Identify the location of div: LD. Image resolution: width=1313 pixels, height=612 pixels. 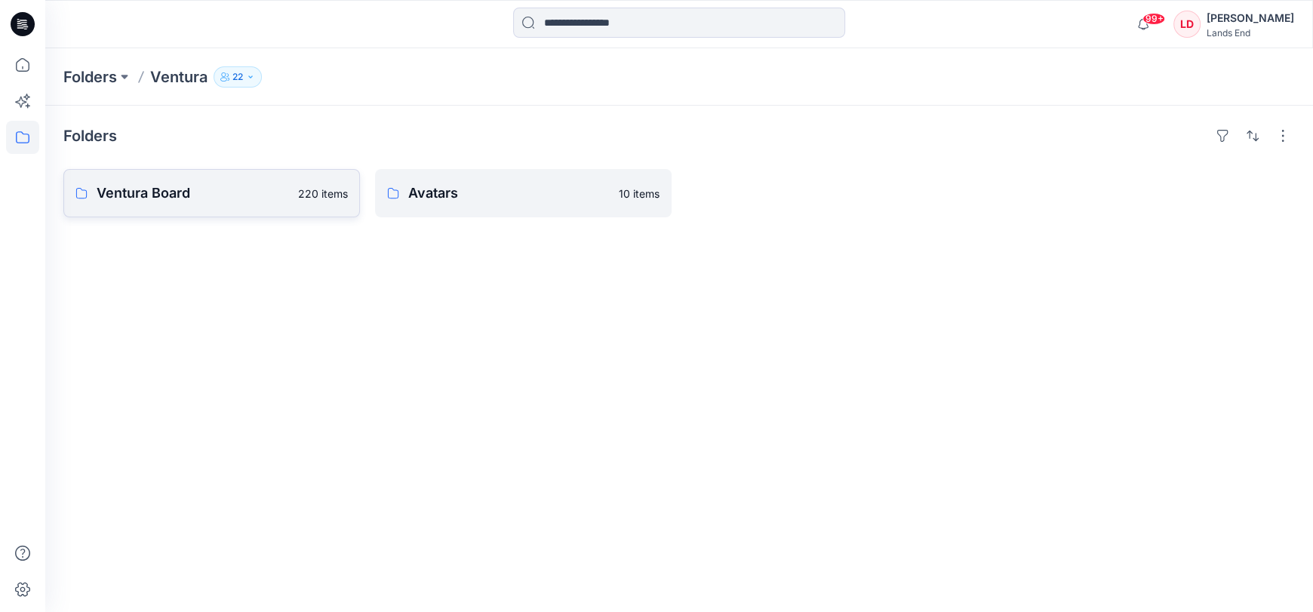
(1187, 24).